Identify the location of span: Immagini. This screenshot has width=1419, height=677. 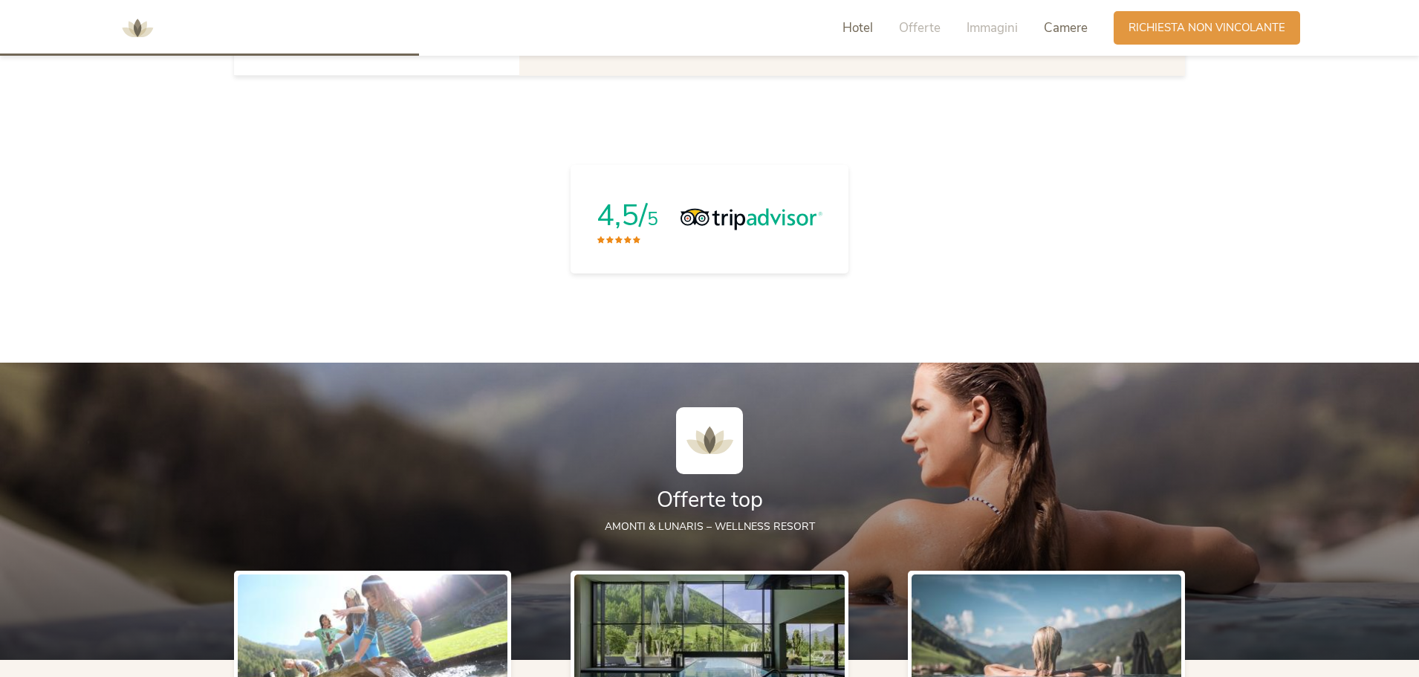
(992, 27).